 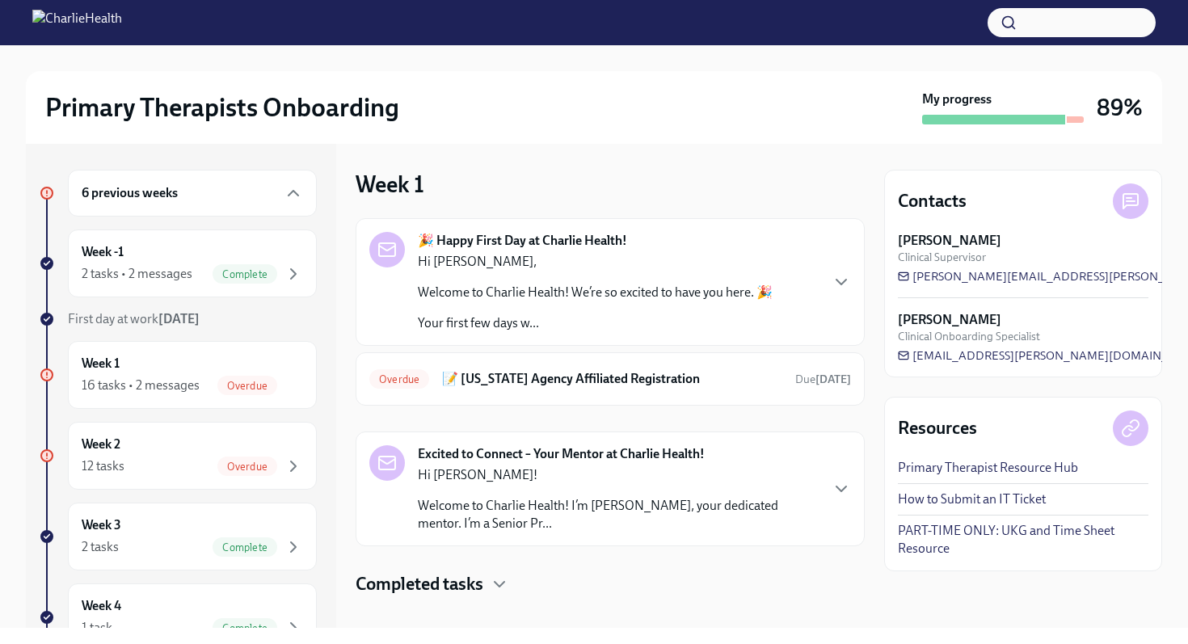 I want to click on p: Your first few days w..., so click(x=595, y=323).